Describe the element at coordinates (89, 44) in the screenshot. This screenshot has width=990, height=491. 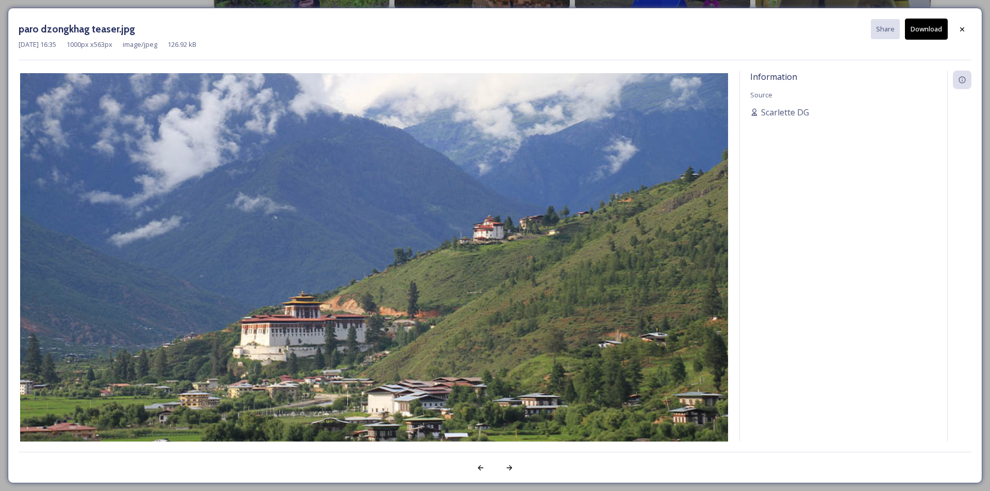
I see `span: 1000 px x 563 px` at that location.